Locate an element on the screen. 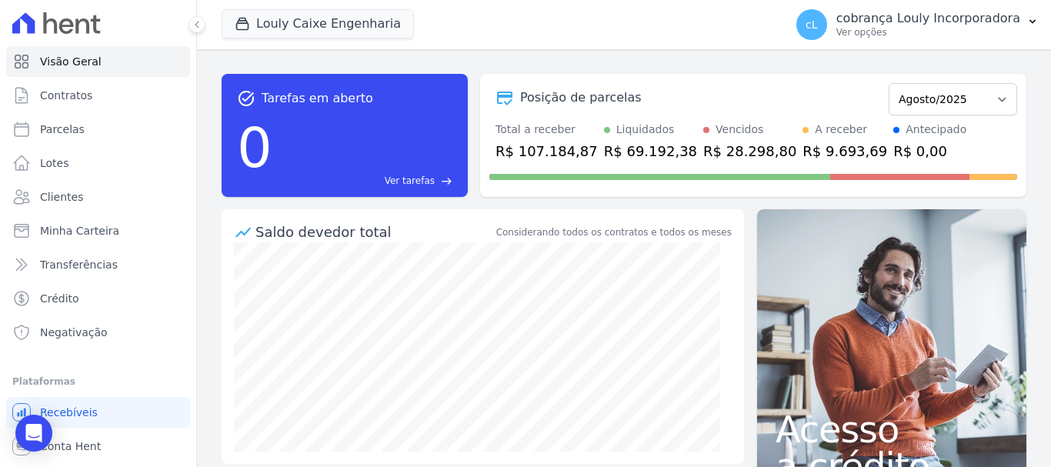 The height and width of the screenshot is (467, 1051). span: Clientes is located at coordinates (62, 197).